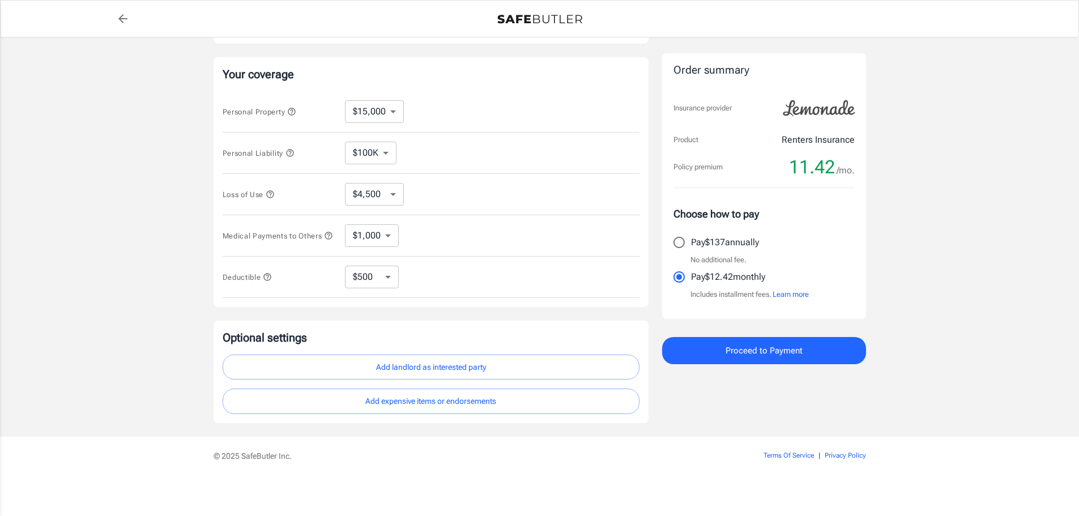  I want to click on span: /mo., so click(846, 170).